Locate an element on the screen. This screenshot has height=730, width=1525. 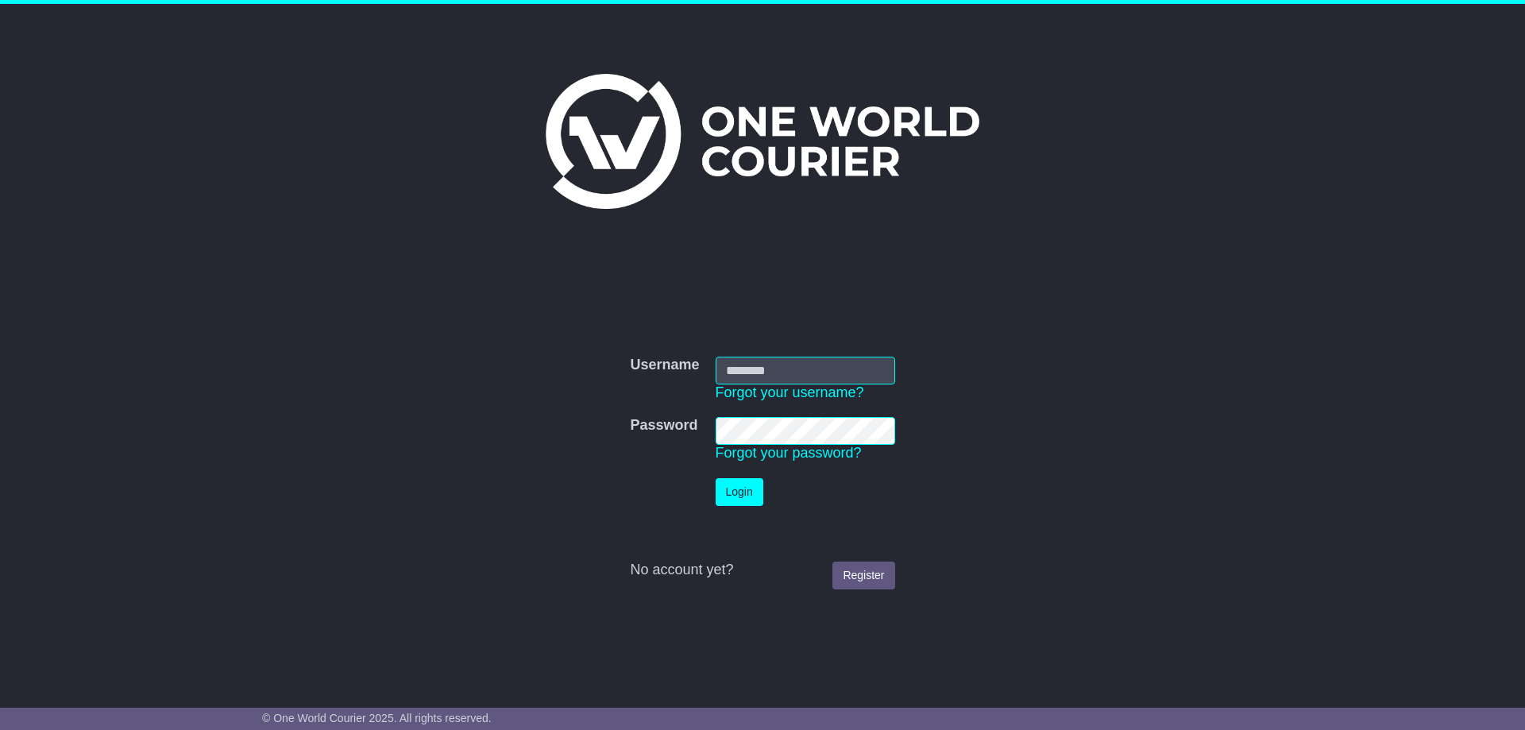
a: Forgot your password? is located at coordinates (789, 453).